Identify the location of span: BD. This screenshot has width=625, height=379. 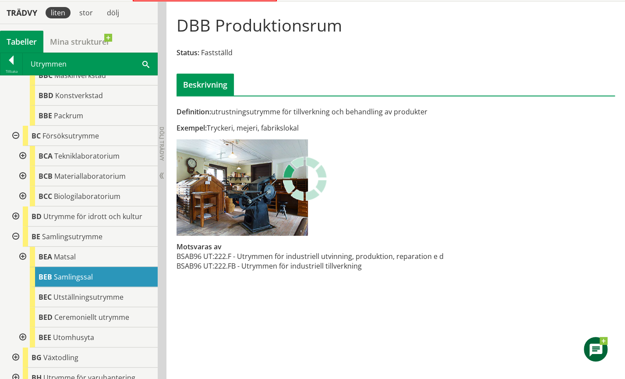
(36, 216).